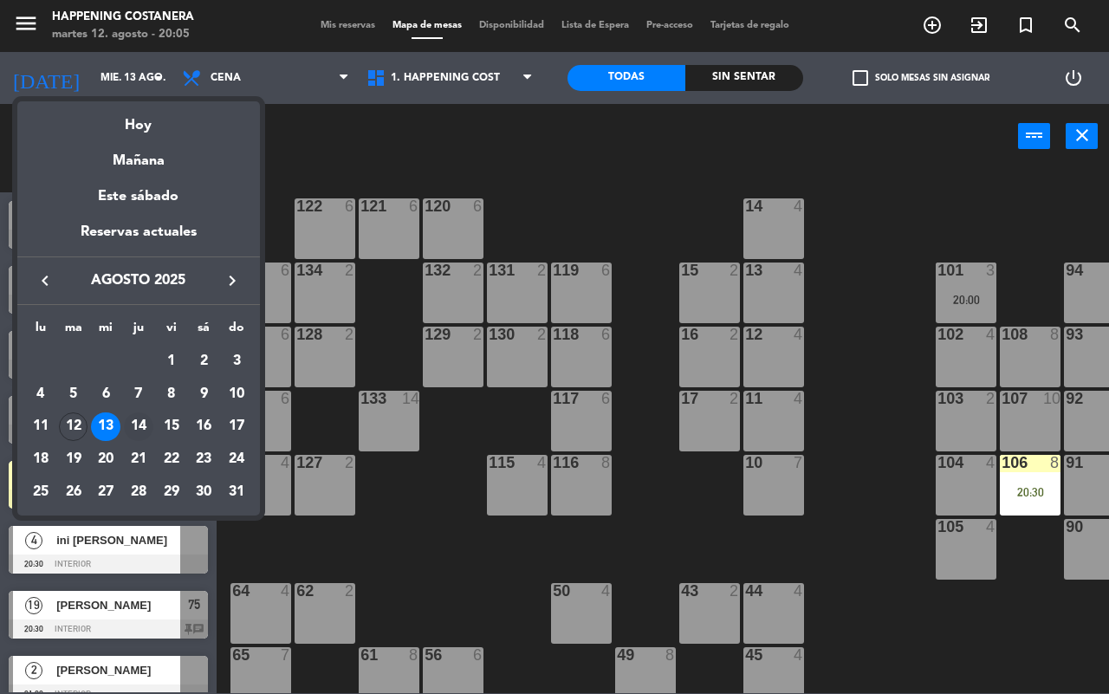 Image resolution: width=1109 pixels, height=694 pixels. I want to click on button: keyboard_arrow_left, so click(45, 281).